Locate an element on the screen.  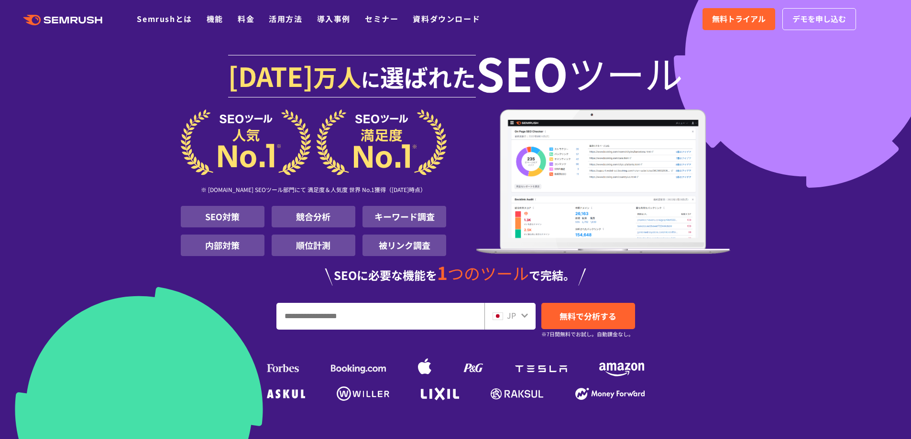
li: SEO対策 is located at coordinates (222, 217).